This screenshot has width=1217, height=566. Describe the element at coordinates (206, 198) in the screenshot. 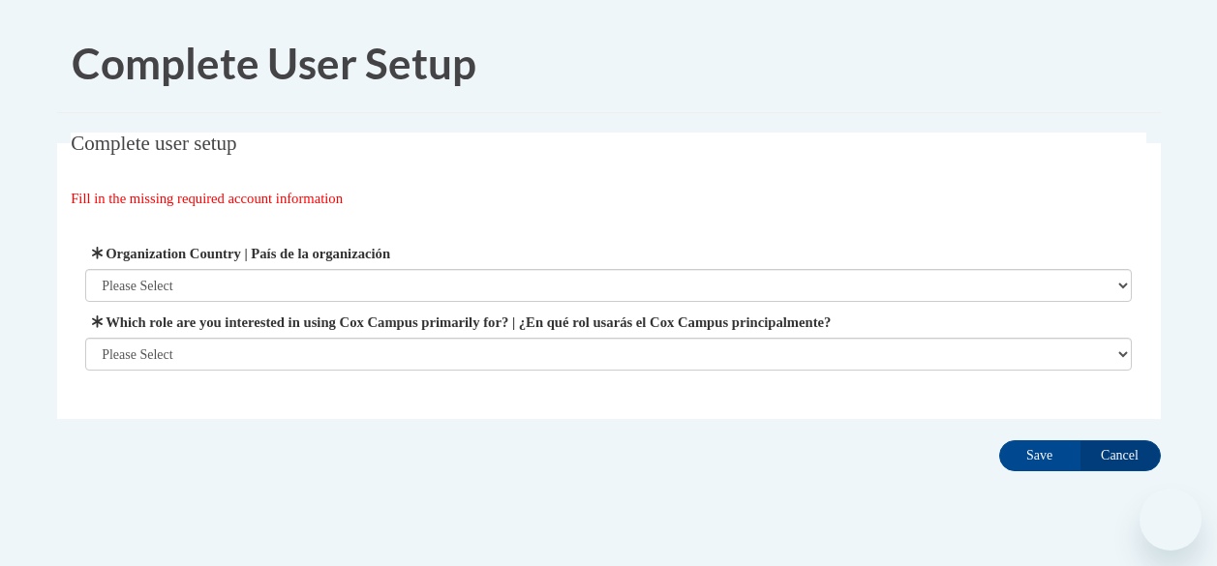

I see `span: Fill in the missing required account information` at that location.